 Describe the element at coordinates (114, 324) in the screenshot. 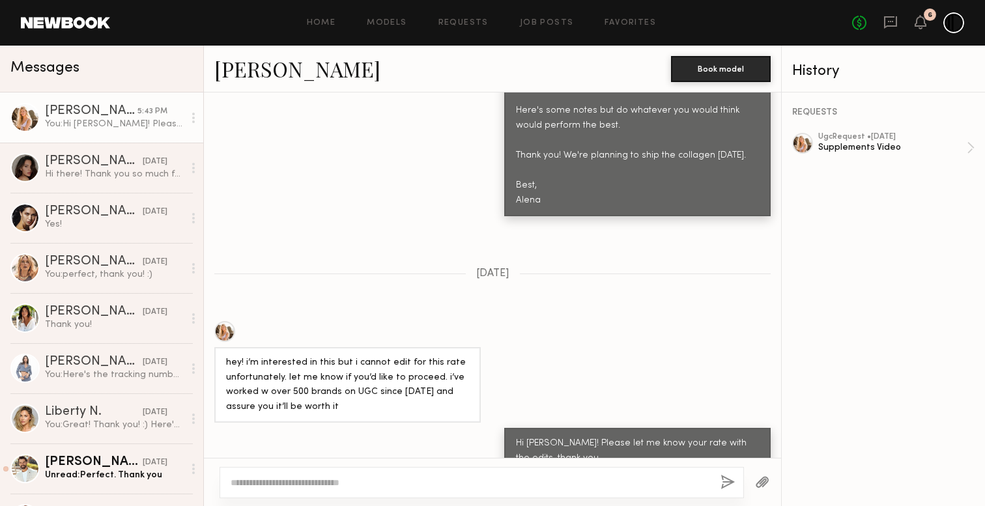

I see `div: Thank you!` at that location.